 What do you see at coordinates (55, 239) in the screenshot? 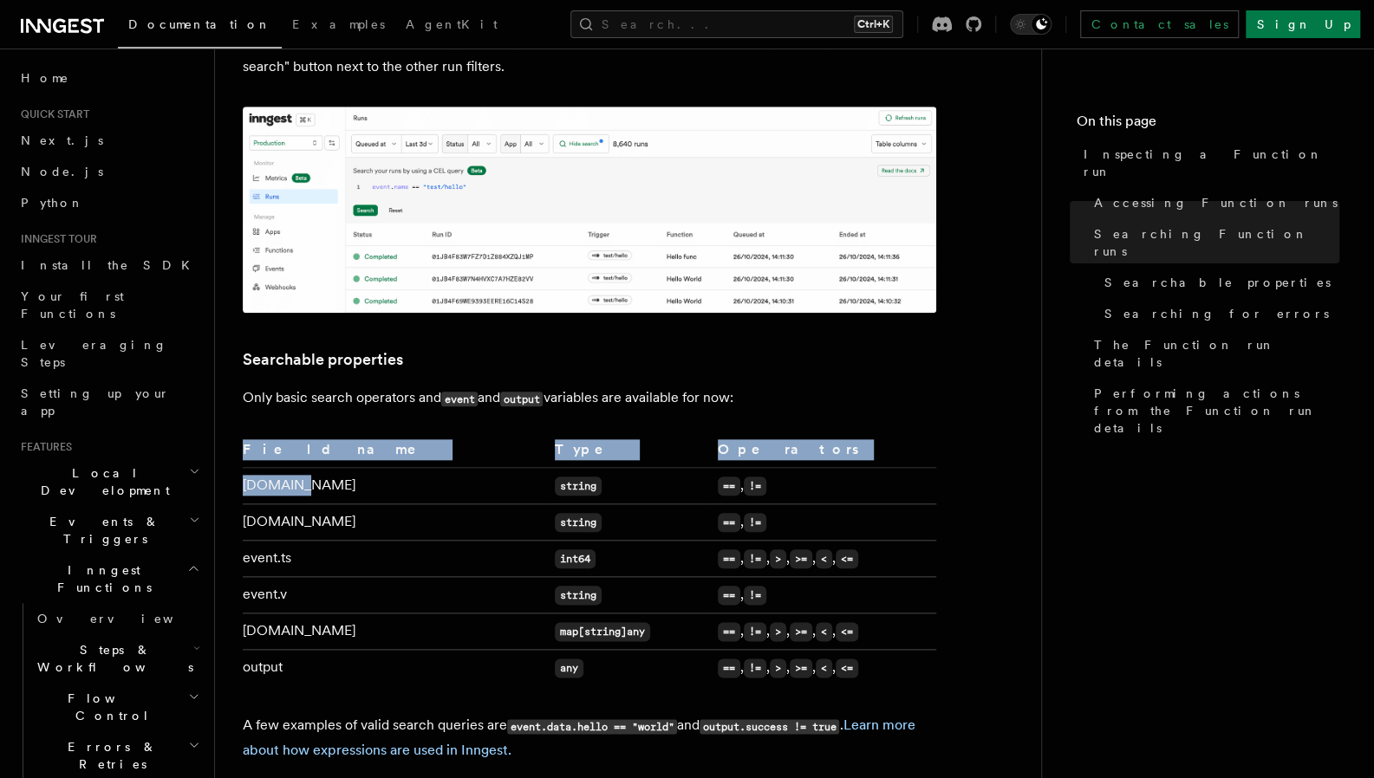
I see `span: Inngest tour` at bounding box center [55, 239].